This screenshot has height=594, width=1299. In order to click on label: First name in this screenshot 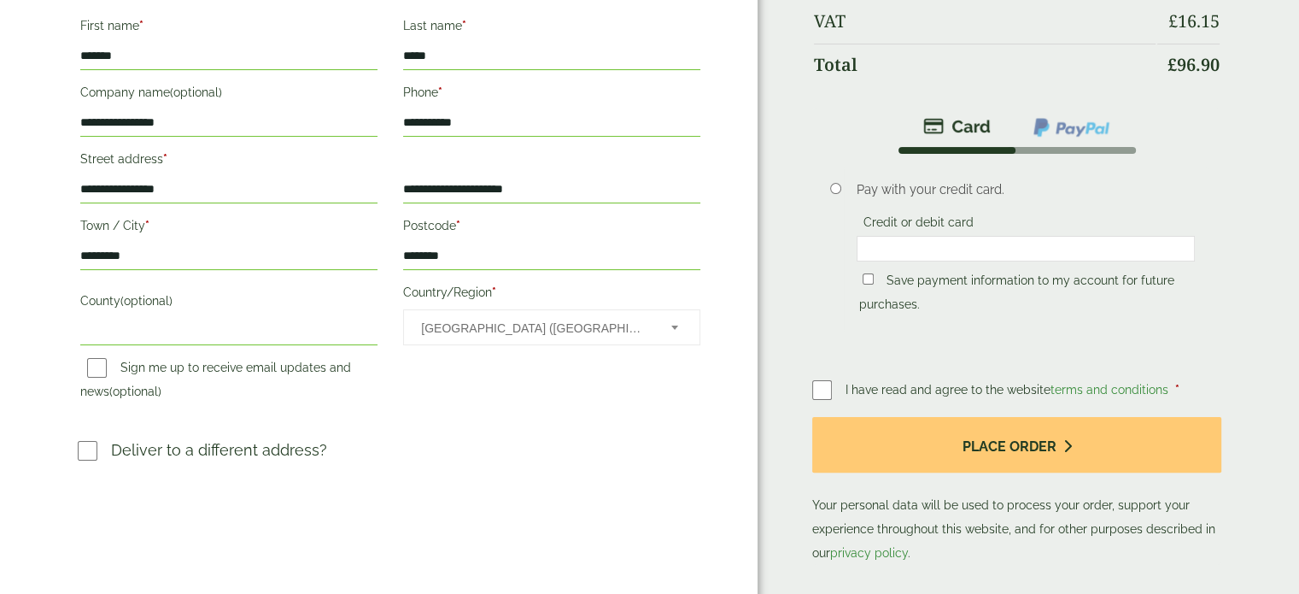, I will do `click(229, 28)`.